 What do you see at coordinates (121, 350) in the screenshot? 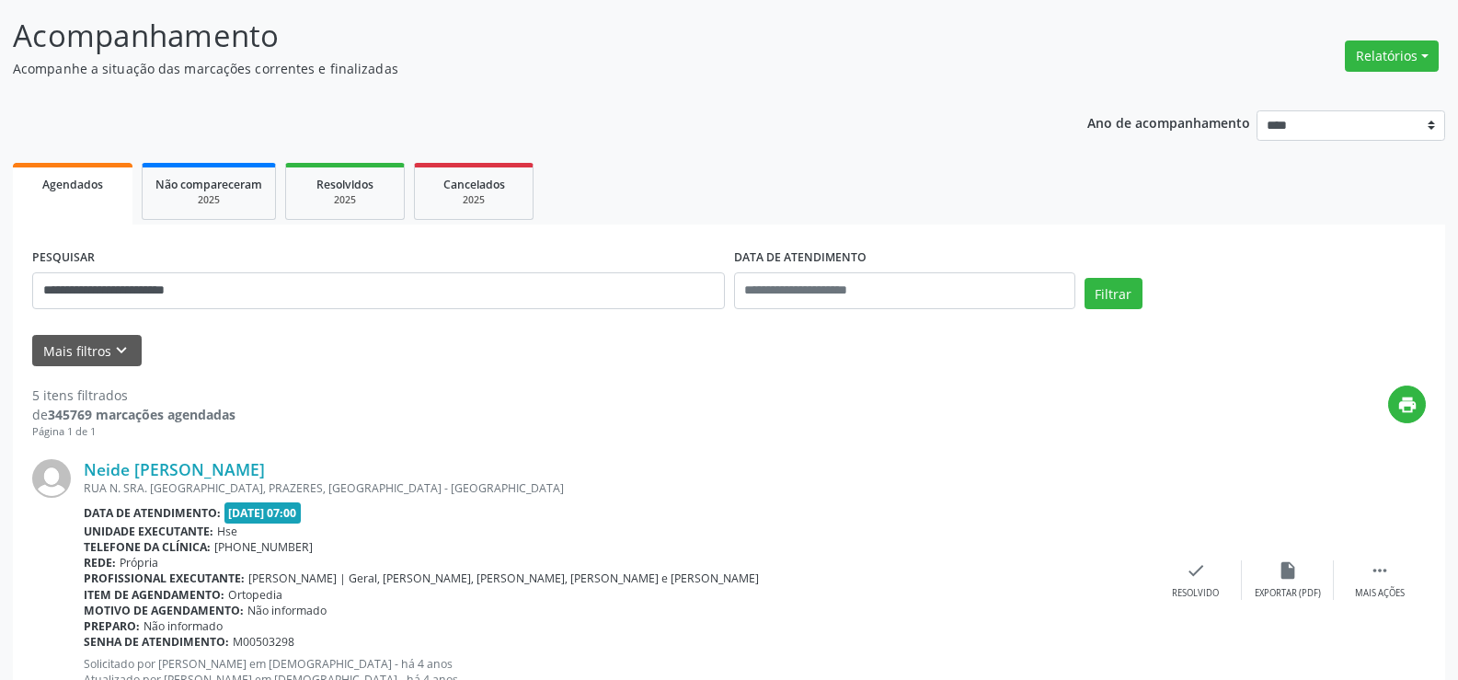
I see `i: keyboard_arrow_down` at bounding box center [121, 350].